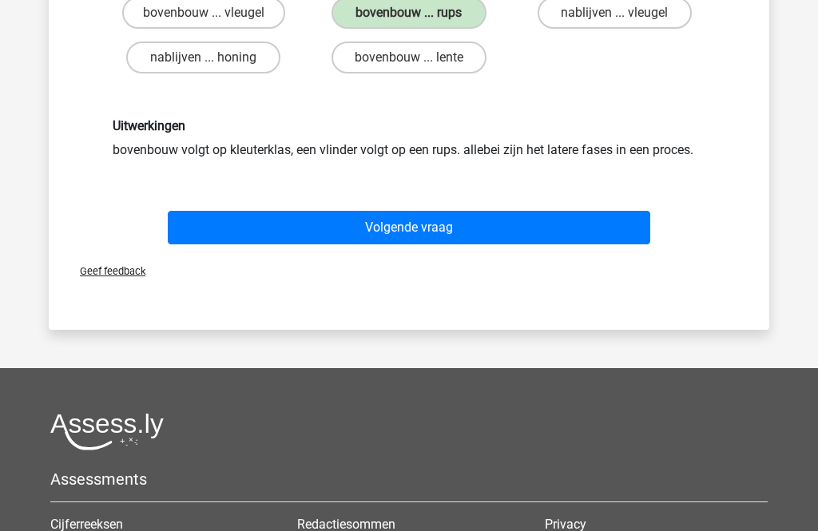 This screenshot has height=531, width=818. Describe the element at coordinates (203, 58) in the screenshot. I see `label: nablijven ... honing` at that location.